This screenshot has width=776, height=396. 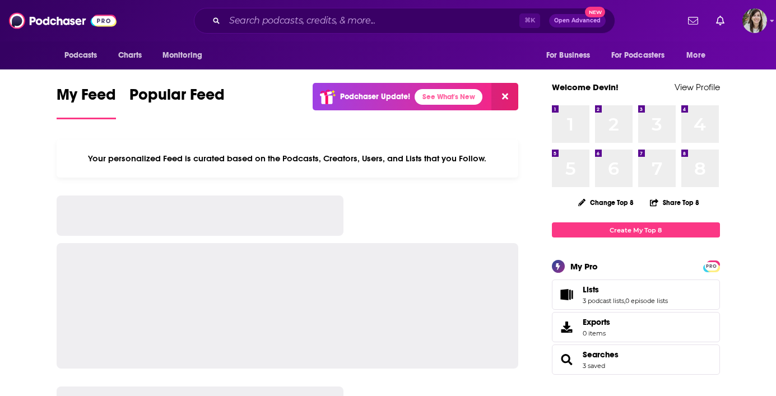 I want to click on span: More, so click(x=696, y=55).